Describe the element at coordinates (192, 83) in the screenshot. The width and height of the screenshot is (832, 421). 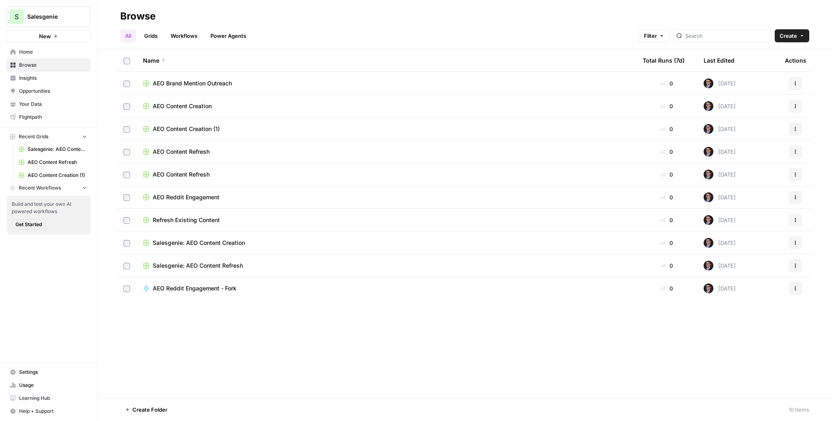
I see `span: AEO Brand Mention Outreach` at that location.